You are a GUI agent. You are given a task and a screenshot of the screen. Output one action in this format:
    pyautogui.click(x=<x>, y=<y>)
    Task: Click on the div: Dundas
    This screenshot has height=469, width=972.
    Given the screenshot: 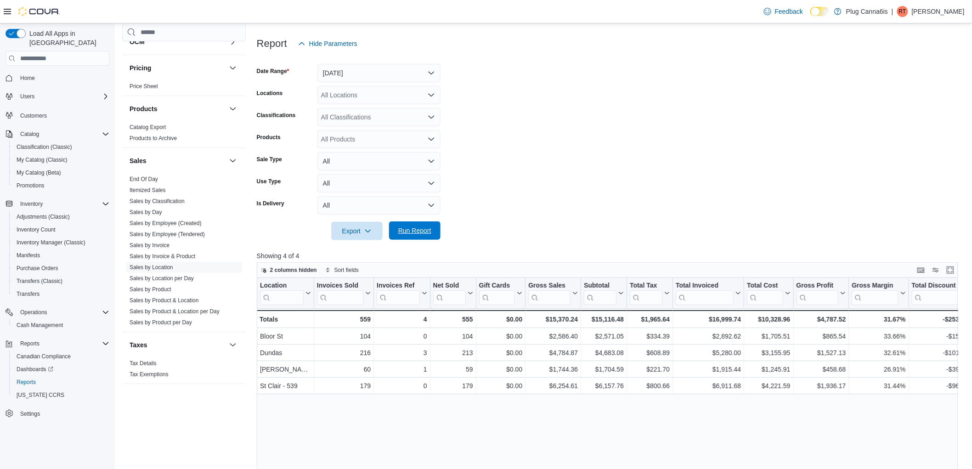 What is the action you would take?
    pyautogui.click(x=285, y=353)
    